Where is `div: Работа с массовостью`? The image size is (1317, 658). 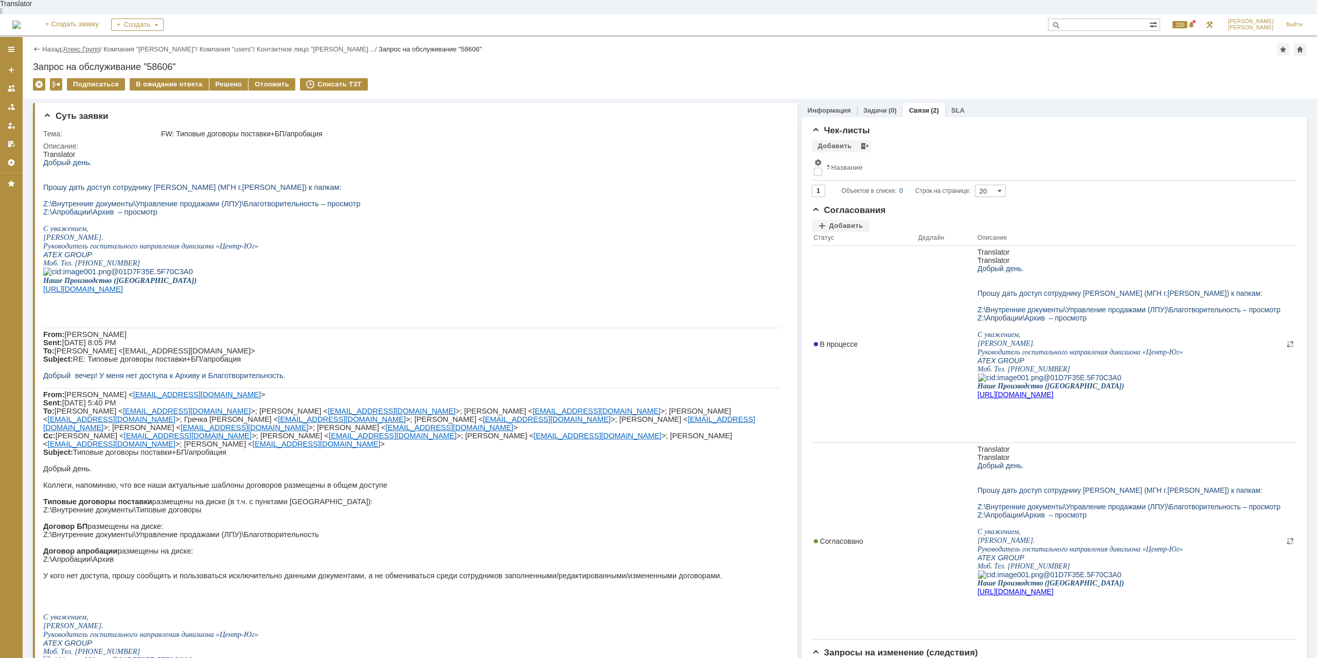
div: Работа с массовостью is located at coordinates (56, 84).